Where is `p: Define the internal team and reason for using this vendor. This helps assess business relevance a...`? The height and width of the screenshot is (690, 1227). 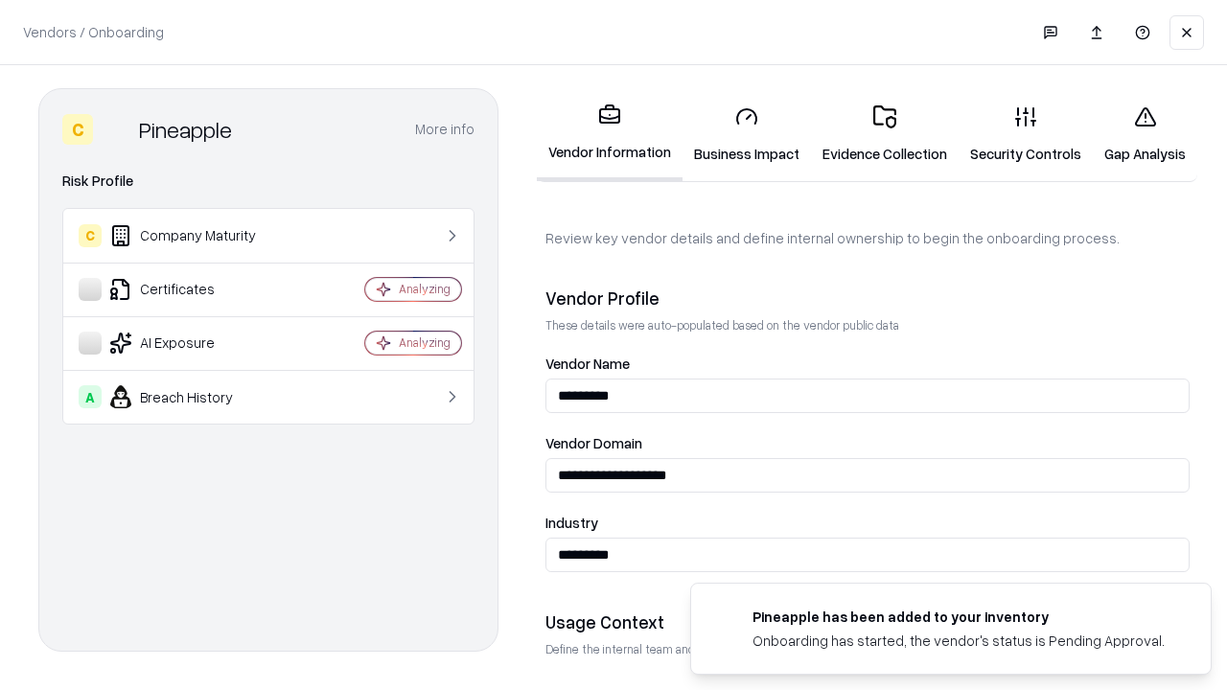 p: Define the internal team and reason for using this vendor. This helps assess business relevance a... is located at coordinates (868, 649).